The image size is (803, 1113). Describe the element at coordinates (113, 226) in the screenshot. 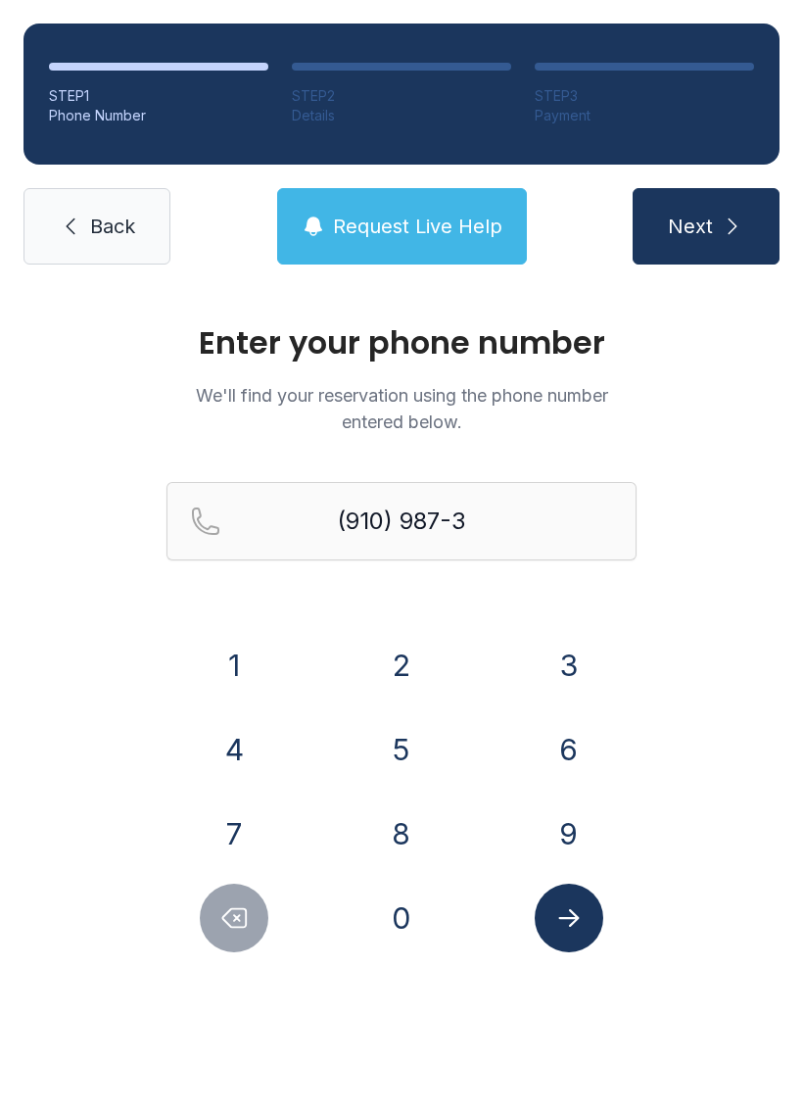

I see `span: Back` at that location.